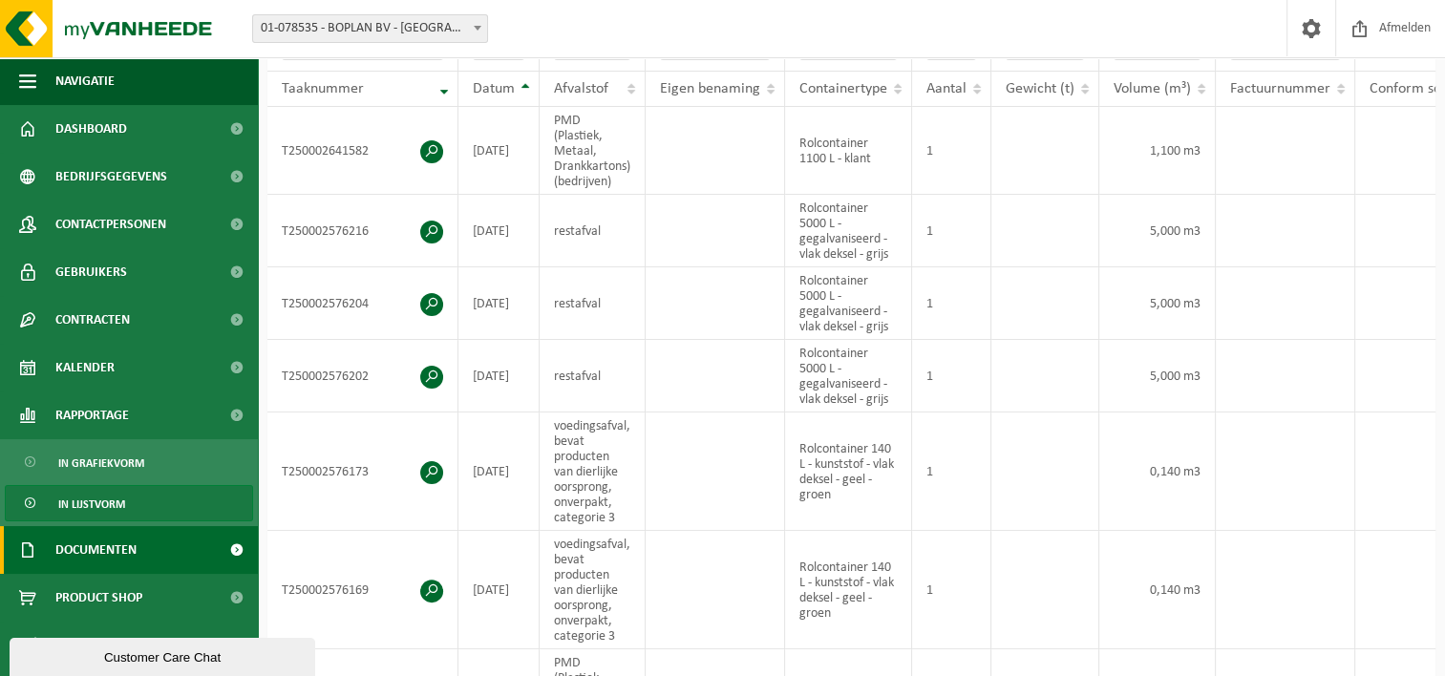  I want to click on span: Eigen benaming, so click(710, 89).